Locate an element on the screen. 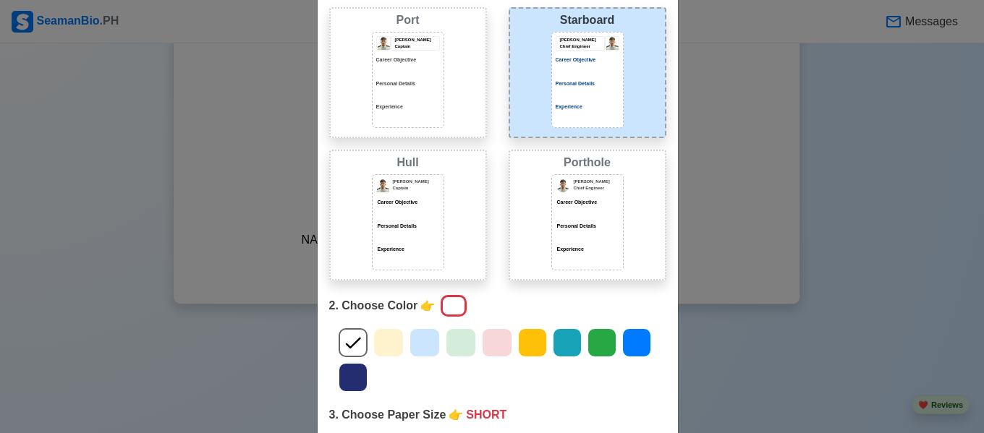 The width and height of the screenshot is (984, 433). div: Starboard is located at coordinates (587, 20).